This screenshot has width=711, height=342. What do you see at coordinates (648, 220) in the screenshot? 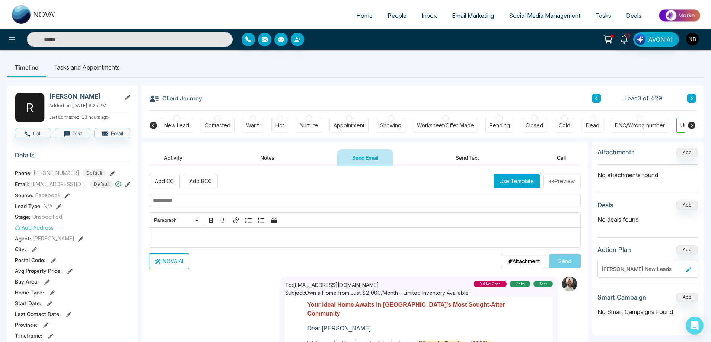
I see `p: No deals found` at bounding box center [648, 220].